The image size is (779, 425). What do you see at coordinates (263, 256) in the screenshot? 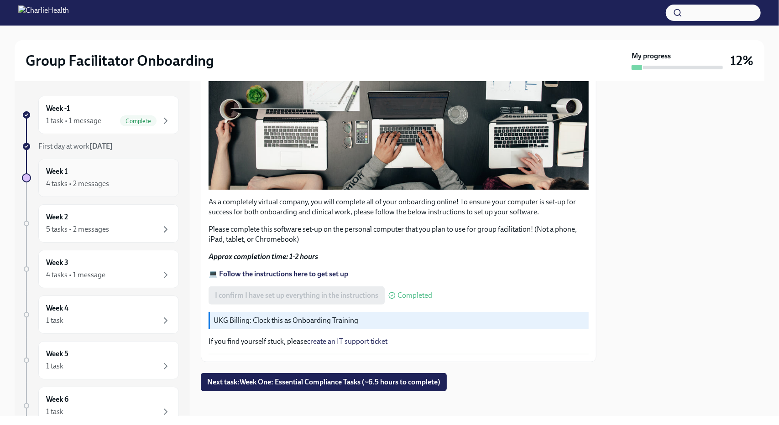
I see `strong: Approx completion time: 1-2 hours` at bounding box center [263, 256].